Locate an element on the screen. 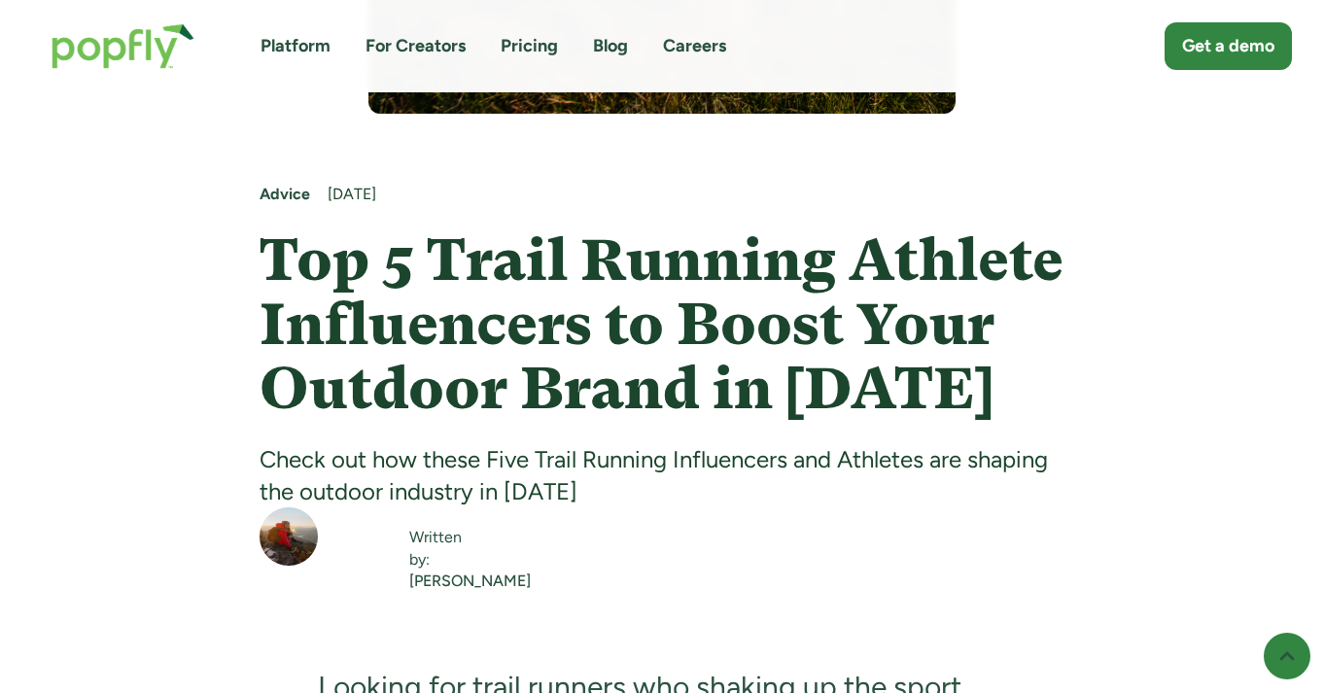 The width and height of the screenshot is (1324, 693). a: Get a demo is located at coordinates (1228, 46).